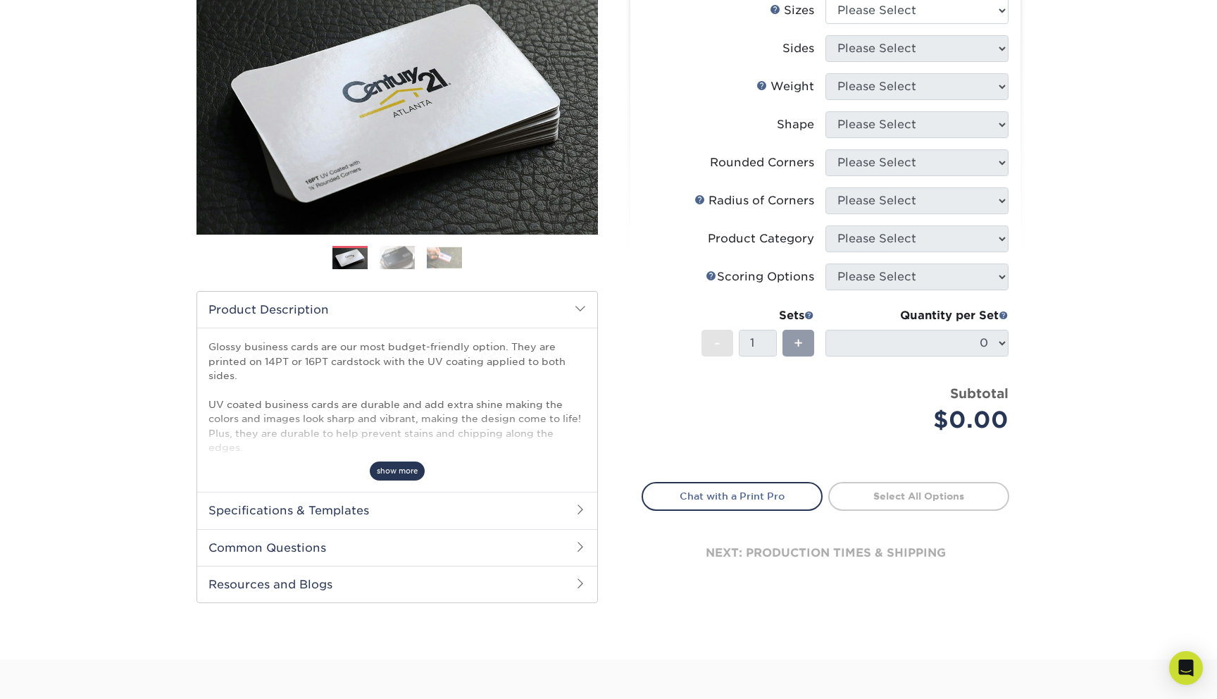 The height and width of the screenshot is (699, 1217). I want to click on div: Radius of Corners, so click(754, 201).